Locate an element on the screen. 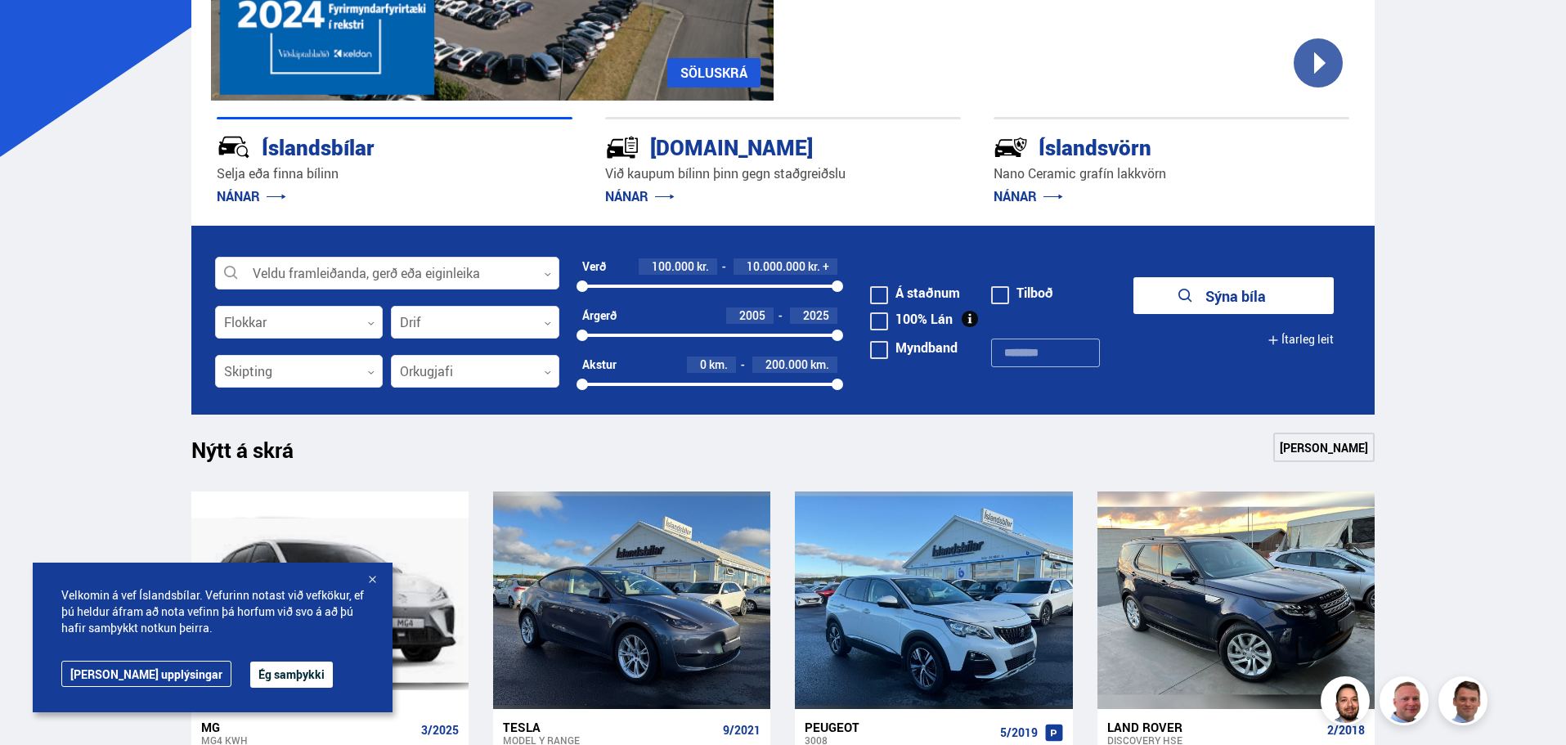 The width and height of the screenshot is (1566, 745). img: siFngHWaQ9KaOqBr.png is located at coordinates (1407, 703).